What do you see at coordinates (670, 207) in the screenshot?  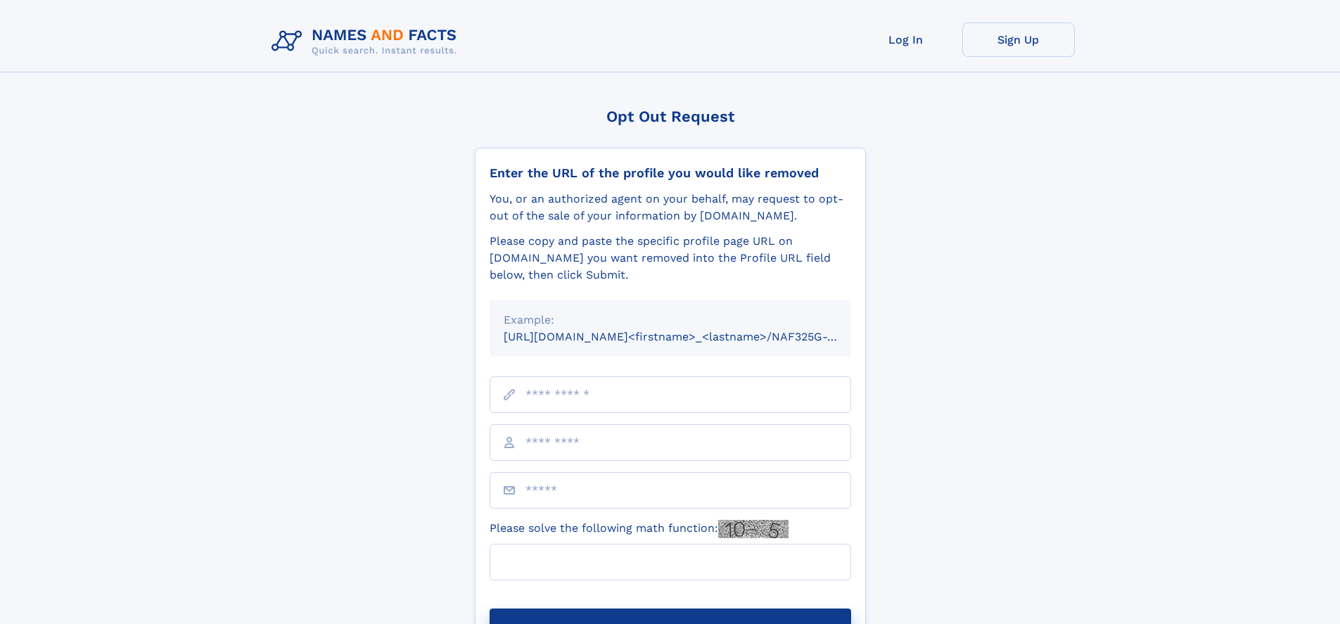 I see `div: You, or an authorized agent on your behalf, may request to opt-out of the sale of your informatio...` at bounding box center [670, 207].